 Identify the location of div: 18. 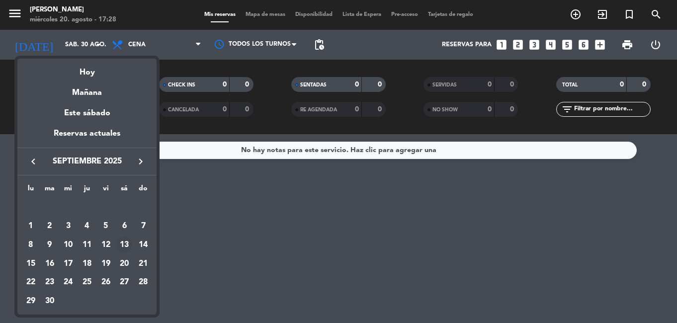
(87, 264).